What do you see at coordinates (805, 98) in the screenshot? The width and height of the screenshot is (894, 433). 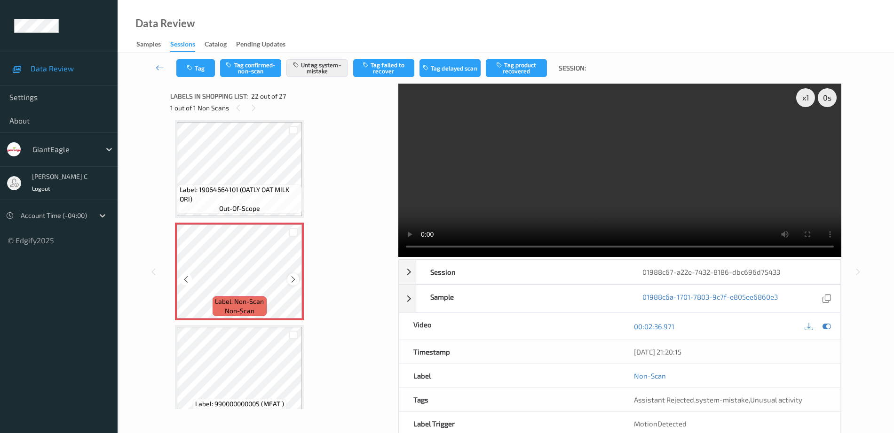 I see `div: x 1` at bounding box center [805, 98].